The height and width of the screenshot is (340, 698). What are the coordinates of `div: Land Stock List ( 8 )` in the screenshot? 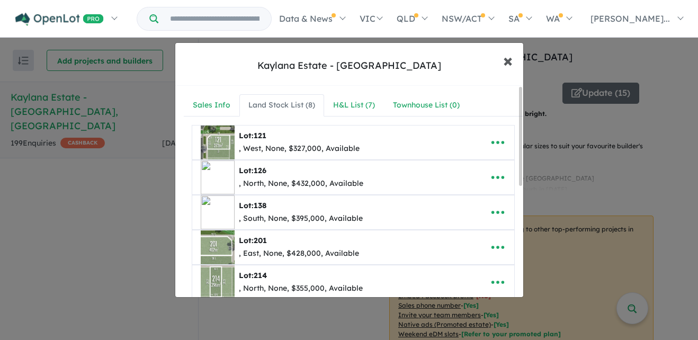 It's located at (282, 105).